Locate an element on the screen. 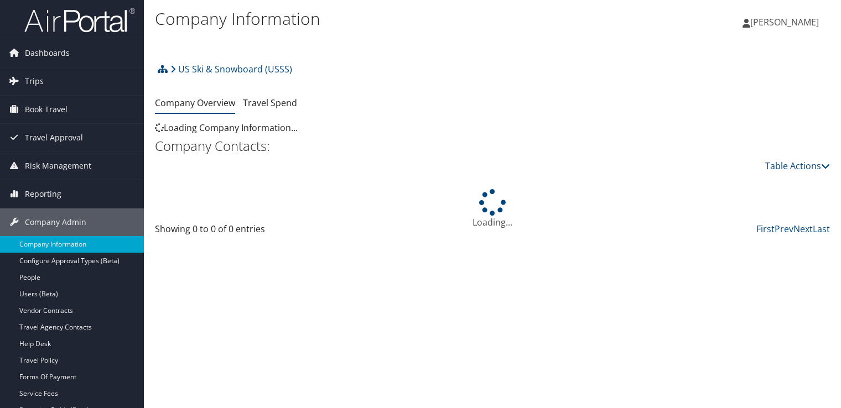 This screenshot has width=841, height=408. div: Loading... is located at coordinates (493, 209).